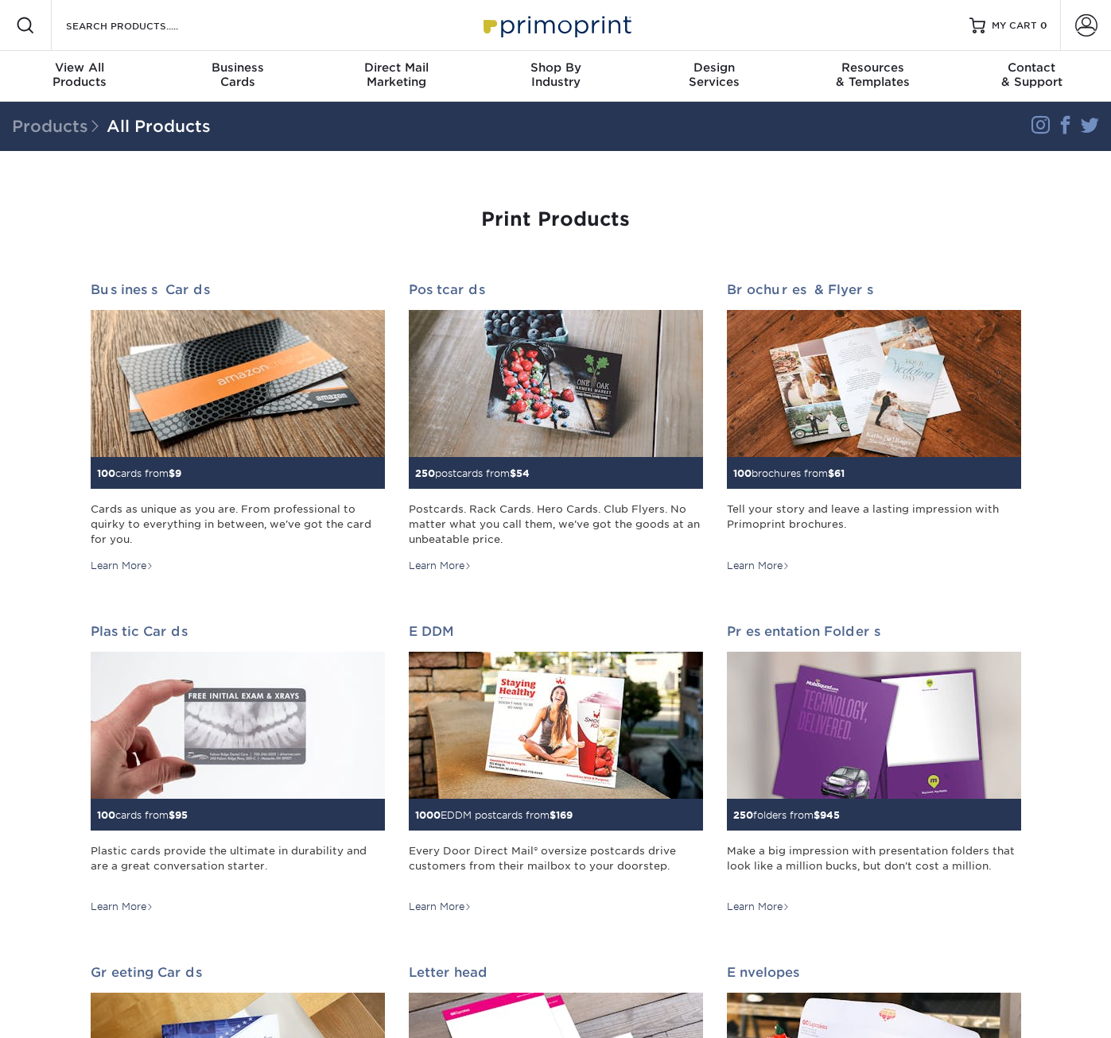 The height and width of the screenshot is (1038, 1111). Describe the element at coordinates (238, 289) in the screenshot. I see `h2: Business Cards` at that location.